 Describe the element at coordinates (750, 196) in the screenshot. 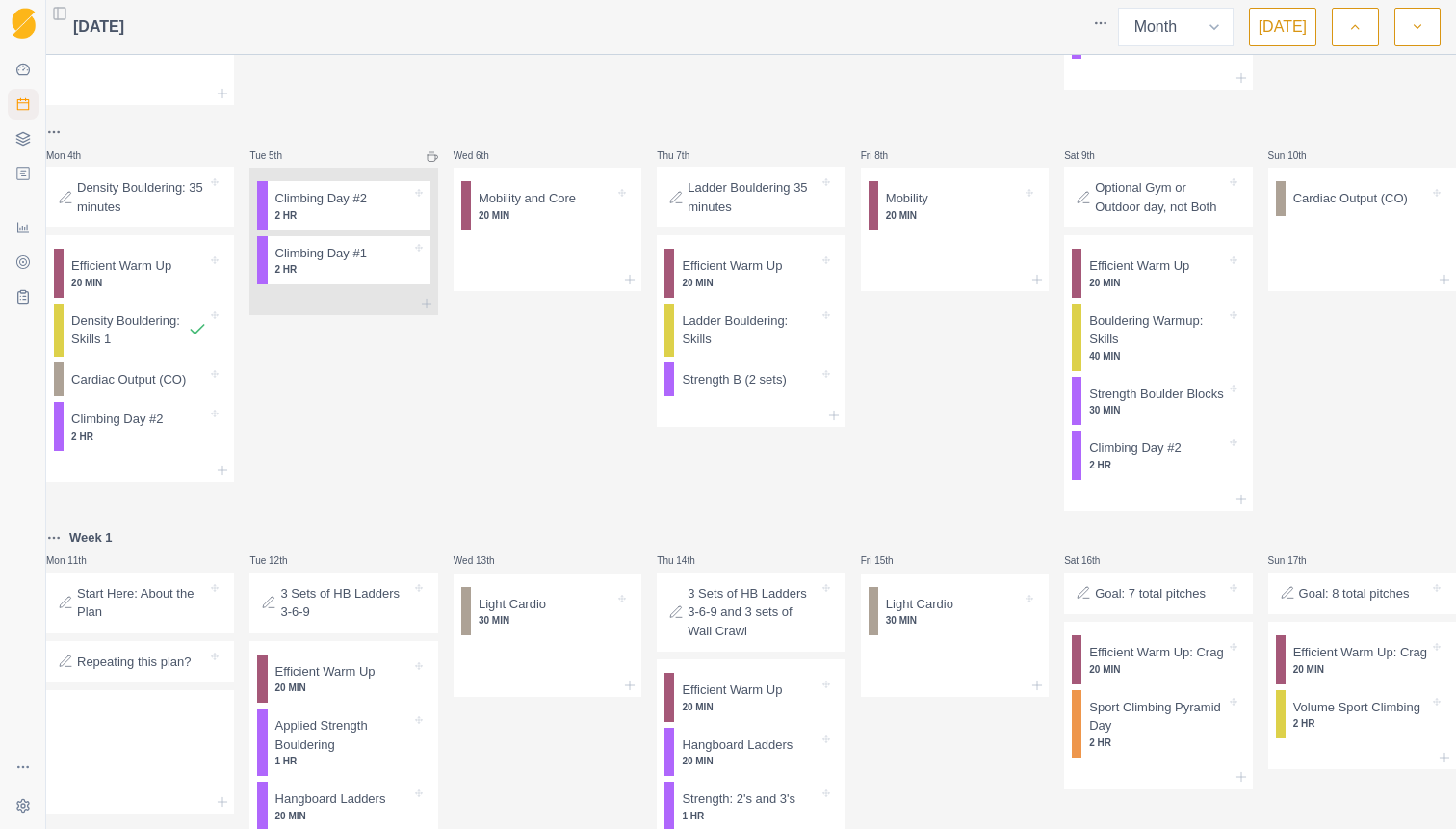

I see `div: Ladder Bouldering 35 minutes` at that location.